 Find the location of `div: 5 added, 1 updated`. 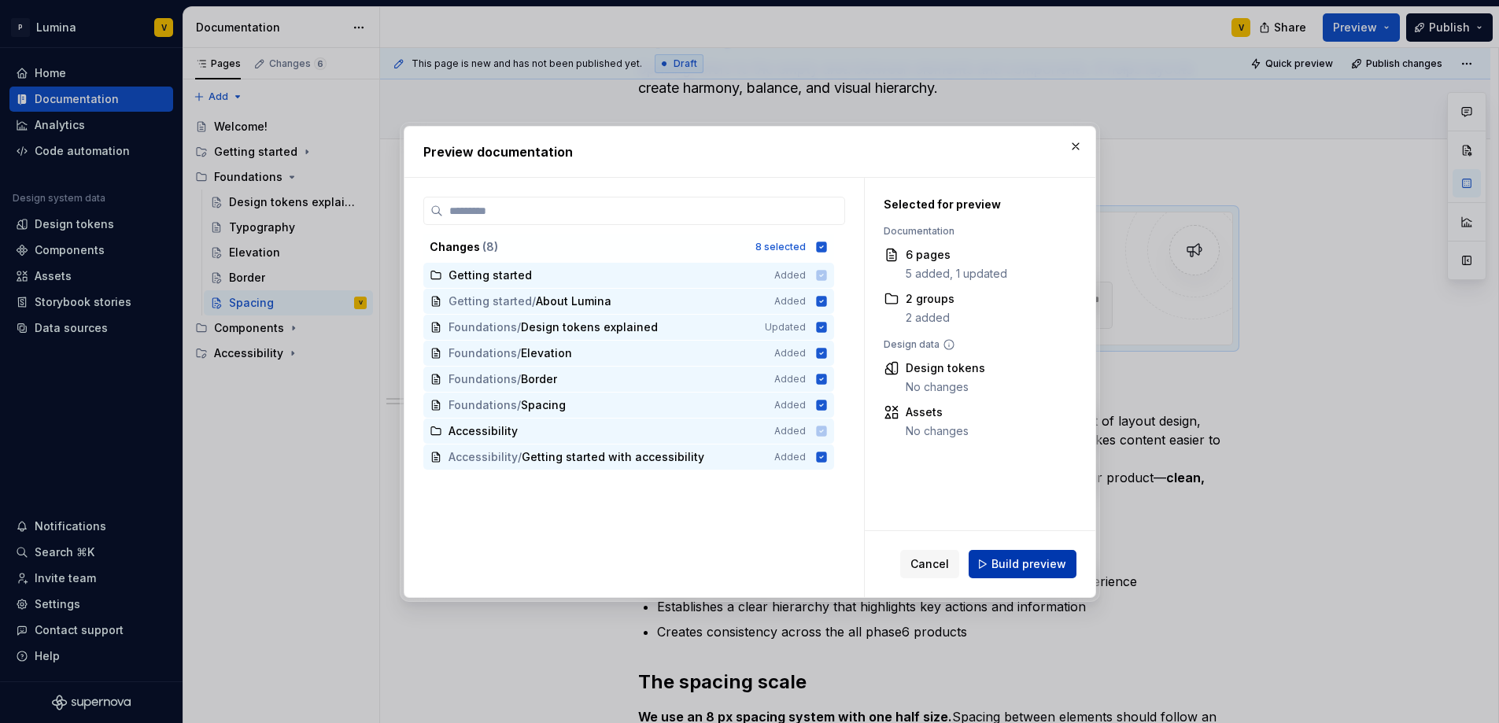

div: 5 added, 1 updated is located at coordinates (956, 274).